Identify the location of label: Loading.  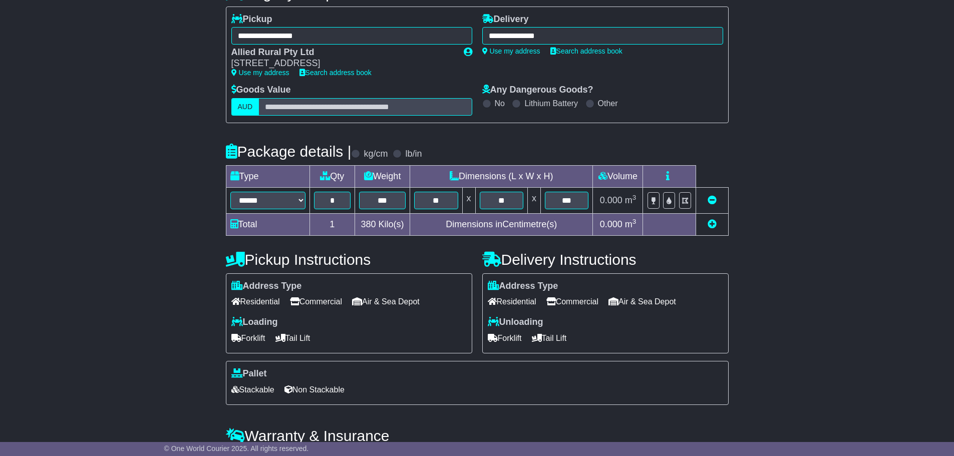
(254, 323).